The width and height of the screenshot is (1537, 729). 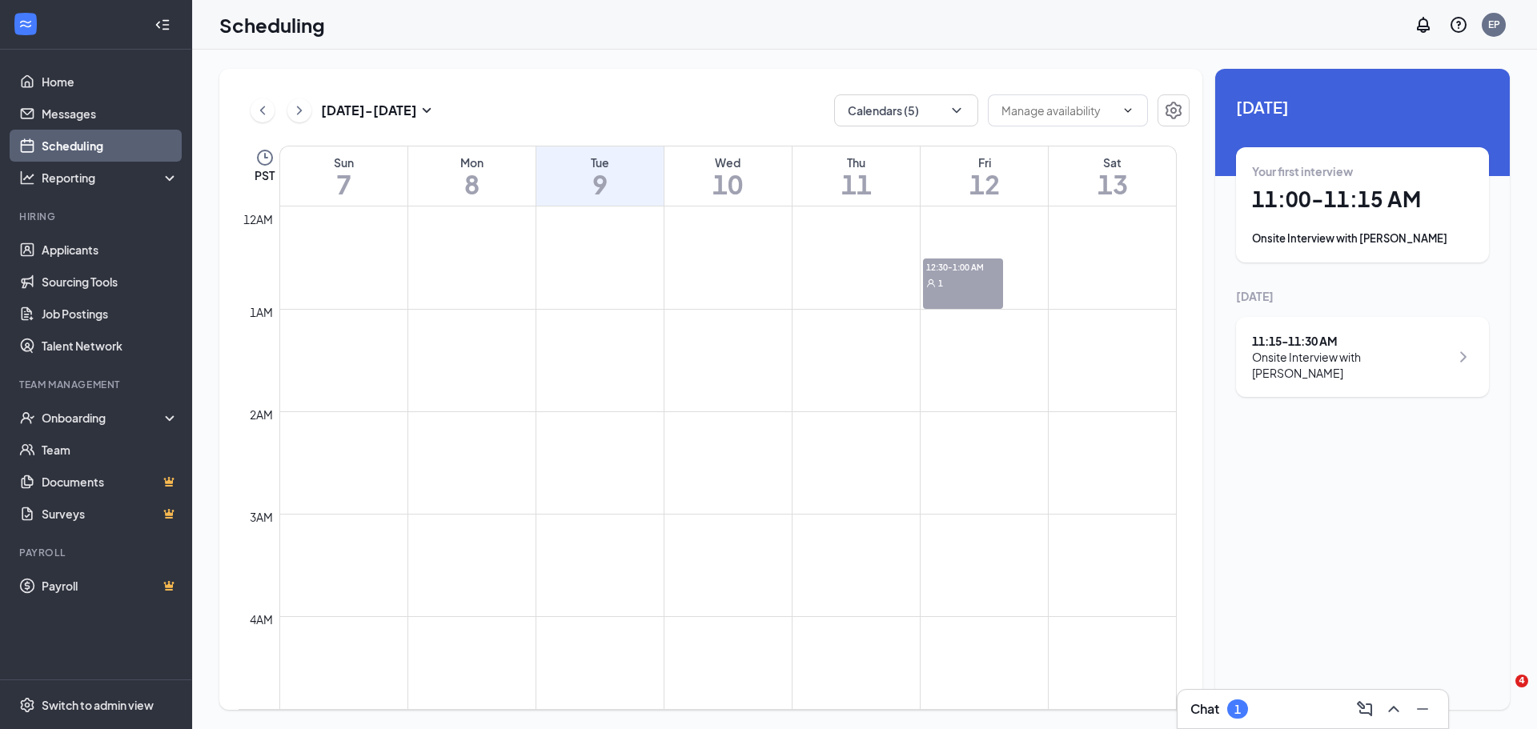 What do you see at coordinates (984, 176) in the screenshot?
I see `a: September 12, 2025` at bounding box center [984, 176].